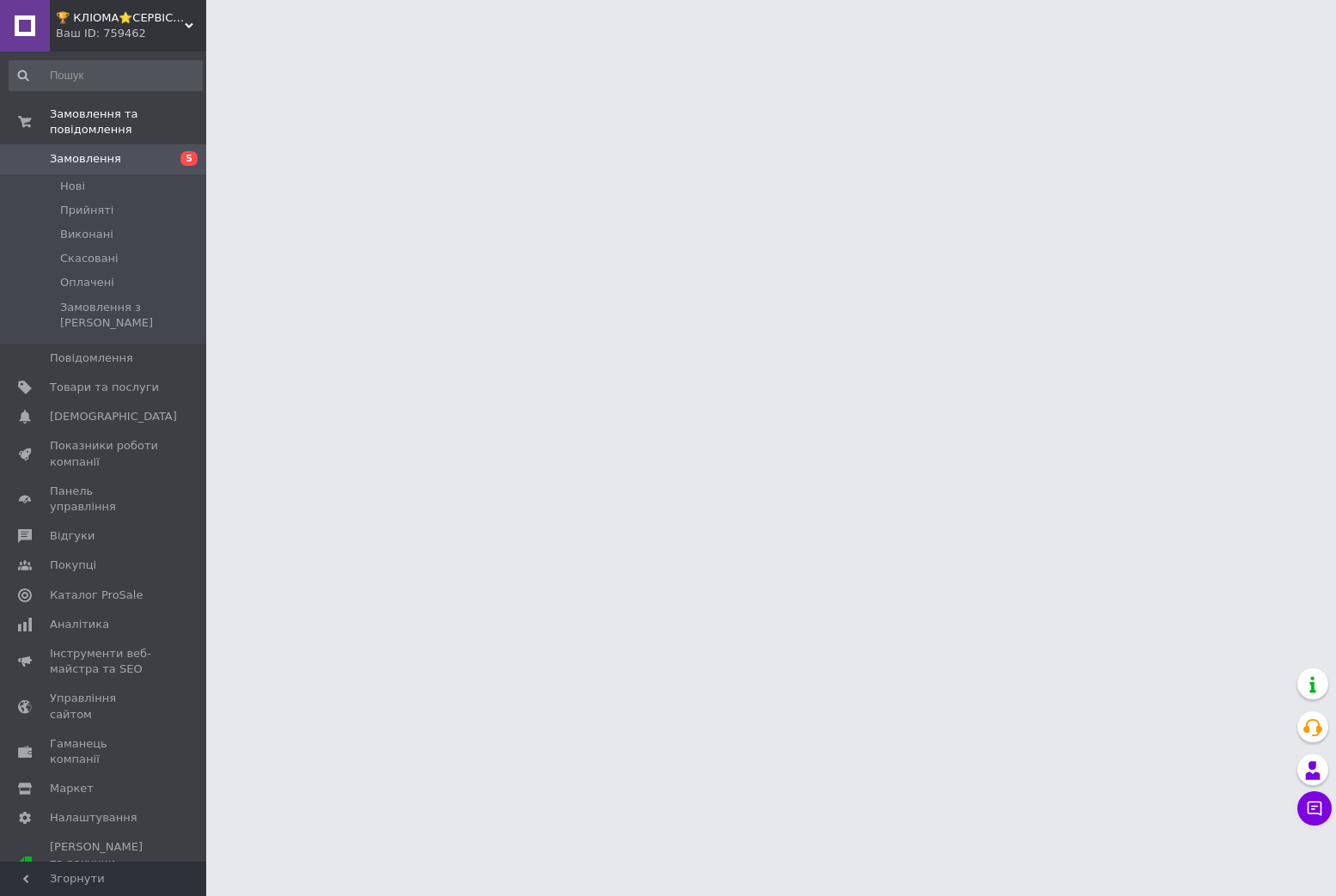  What do you see at coordinates (71, 789) in the screenshot?
I see `span: Маркет` at bounding box center [71, 789].